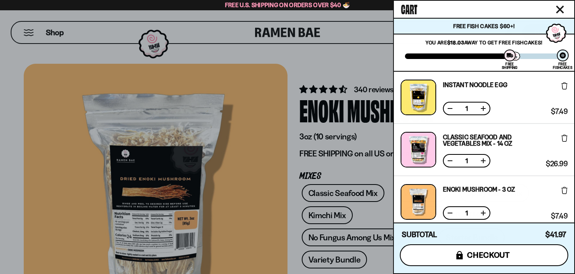  I want to click on a: Instant Noodle Egg, so click(475, 85).